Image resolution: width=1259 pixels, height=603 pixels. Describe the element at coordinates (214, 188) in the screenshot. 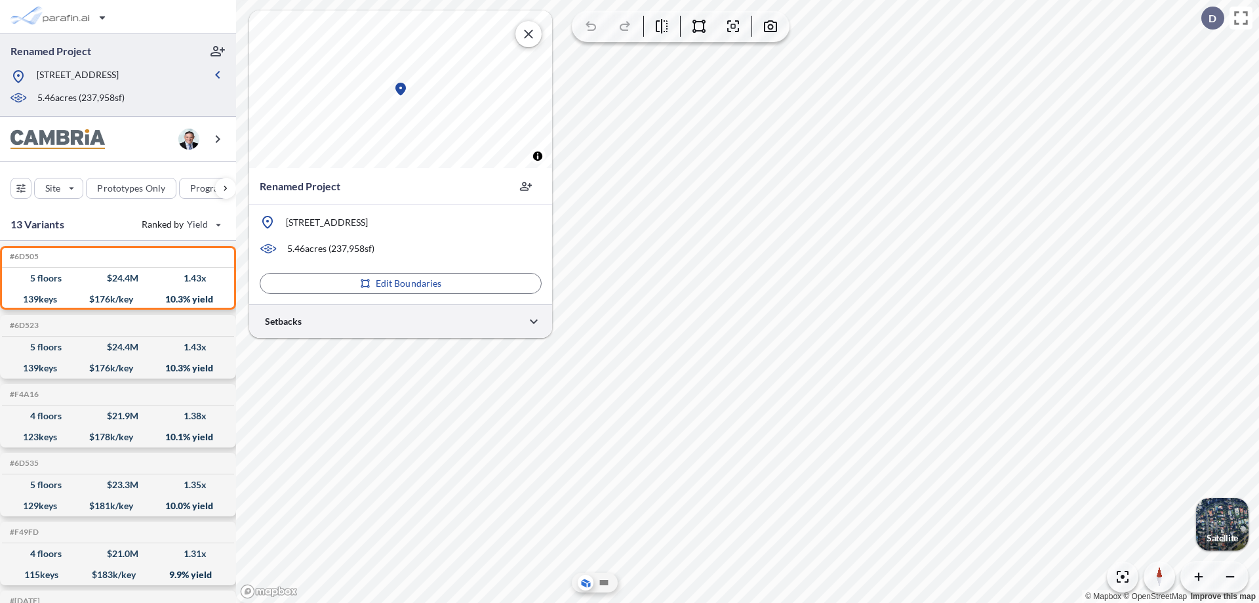

I see `button: Program` at that location.